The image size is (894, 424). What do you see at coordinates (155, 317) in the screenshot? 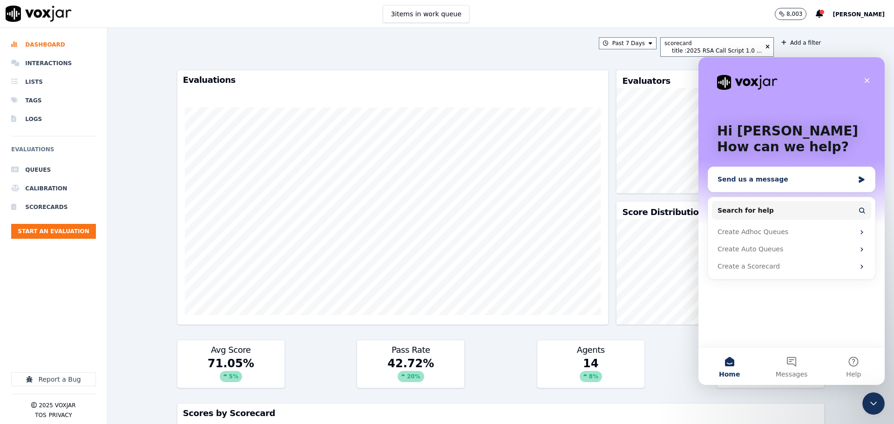
I see `span: Help` at bounding box center [155, 317].